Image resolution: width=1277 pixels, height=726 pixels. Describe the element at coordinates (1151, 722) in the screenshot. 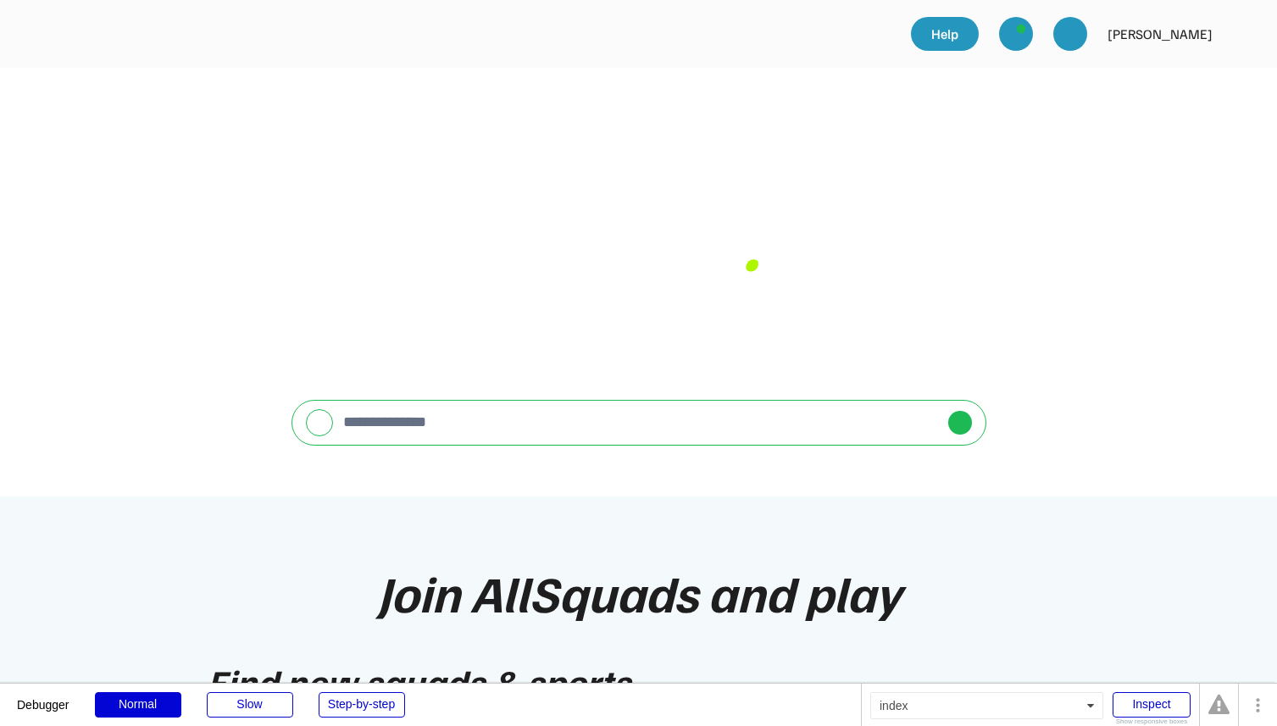

I see `div: Show responsive boxes` at that location.